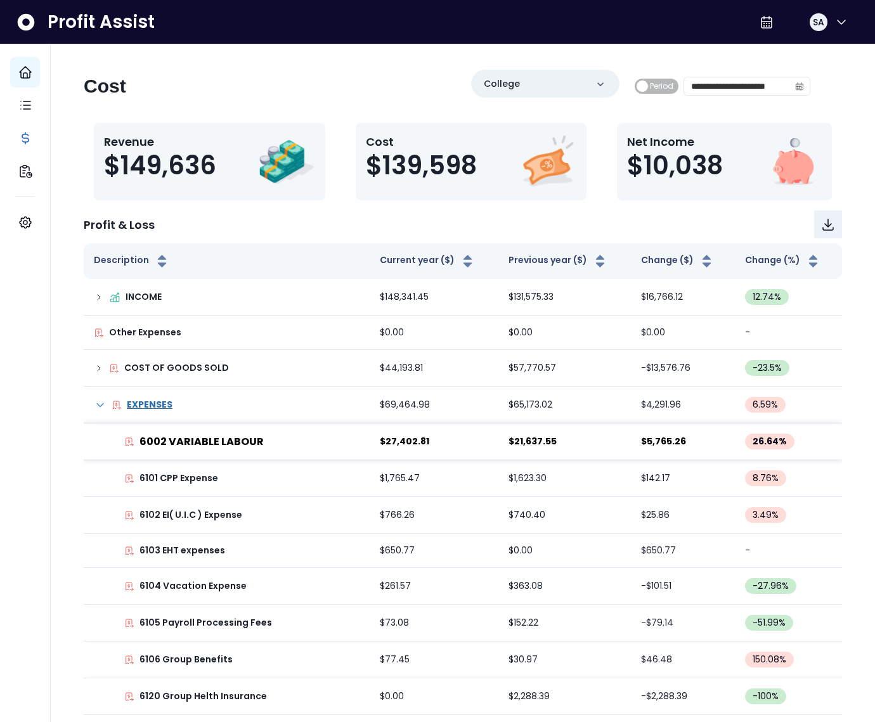 This screenshot has height=722, width=875. What do you see at coordinates (205, 623) in the screenshot?
I see `p: 6105 Payroll Processing Fees` at bounding box center [205, 623].